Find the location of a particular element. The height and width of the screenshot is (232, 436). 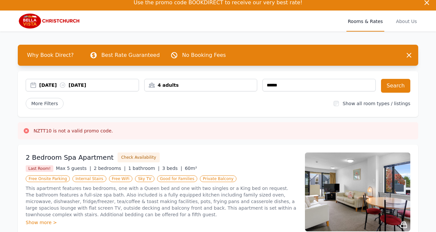

p: This apartment features two bedrooms, one with a Queen bed and one with two singles or a King bed... is located at coordinates (161, 202).